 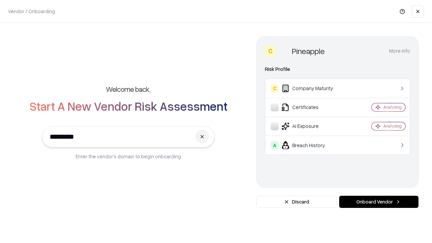 What do you see at coordinates (311, 88) in the screenshot?
I see `div: Company Maturity` at bounding box center [311, 88].